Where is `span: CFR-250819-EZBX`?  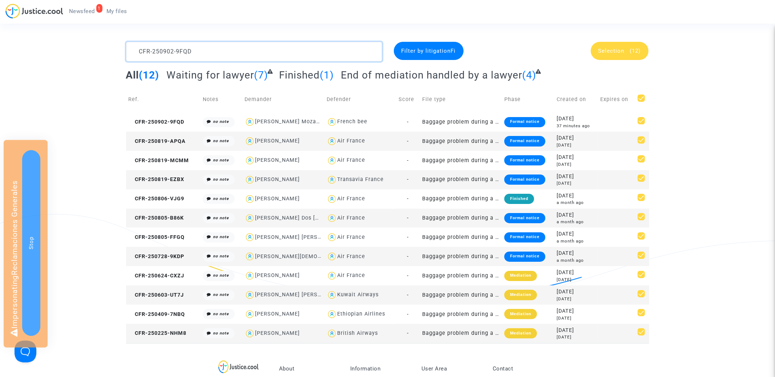 span: CFR-250819-EZBX is located at coordinates (157, 179).